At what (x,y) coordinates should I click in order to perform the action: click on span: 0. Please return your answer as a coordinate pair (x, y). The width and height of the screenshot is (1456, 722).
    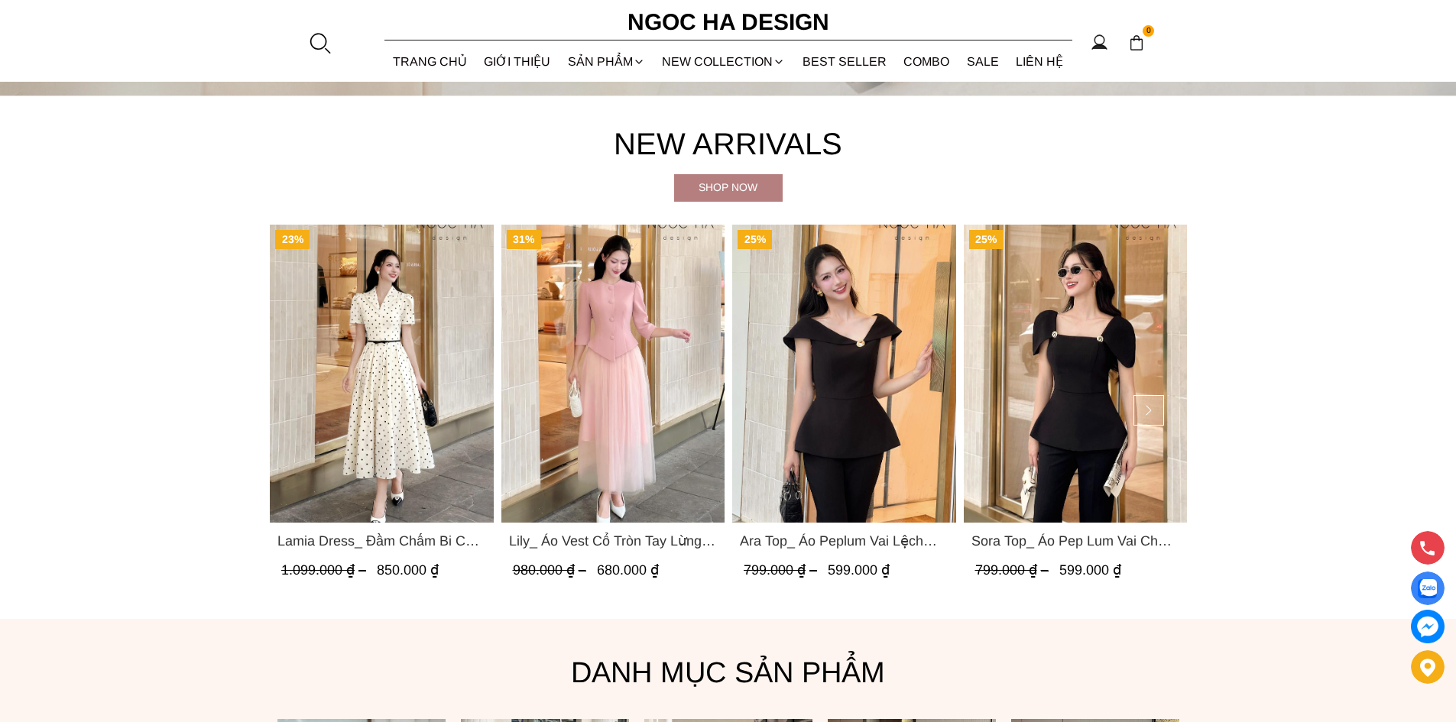
    Looking at the image, I should click on (1149, 31).